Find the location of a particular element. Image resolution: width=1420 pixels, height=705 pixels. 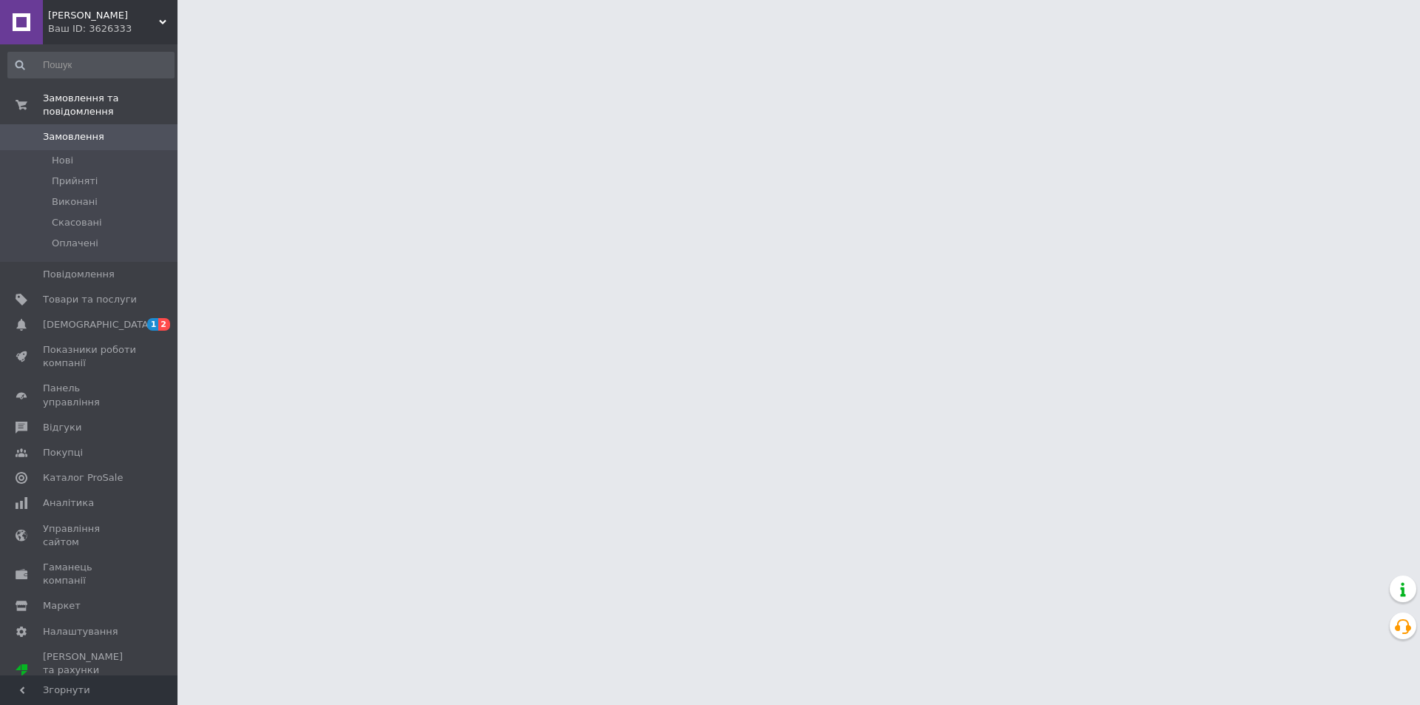

span: 1 is located at coordinates (153, 324).